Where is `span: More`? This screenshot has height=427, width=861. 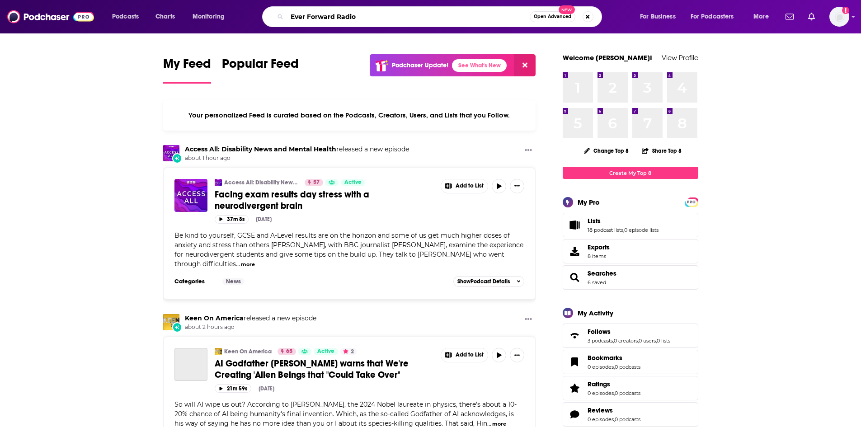
span: More is located at coordinates (761, 17).